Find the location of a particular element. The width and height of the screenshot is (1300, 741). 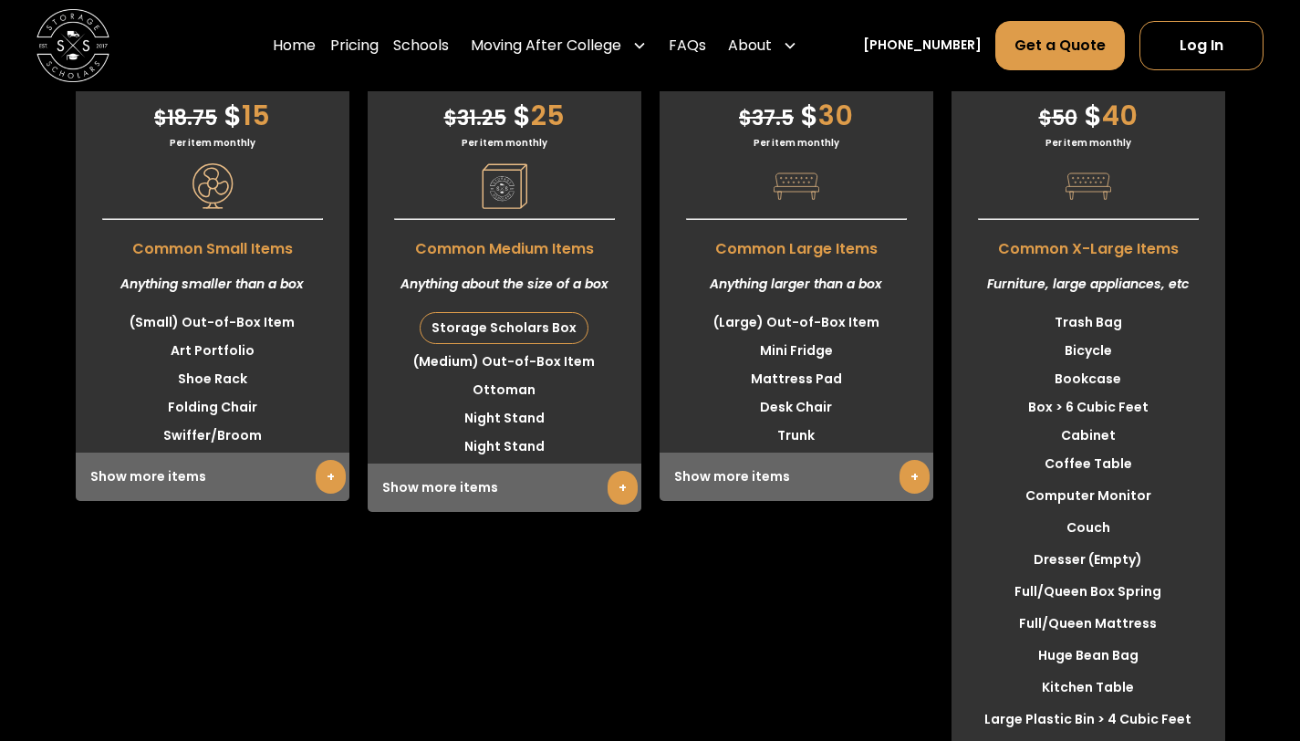

div: 40 is located at coordinates (1088, 110).